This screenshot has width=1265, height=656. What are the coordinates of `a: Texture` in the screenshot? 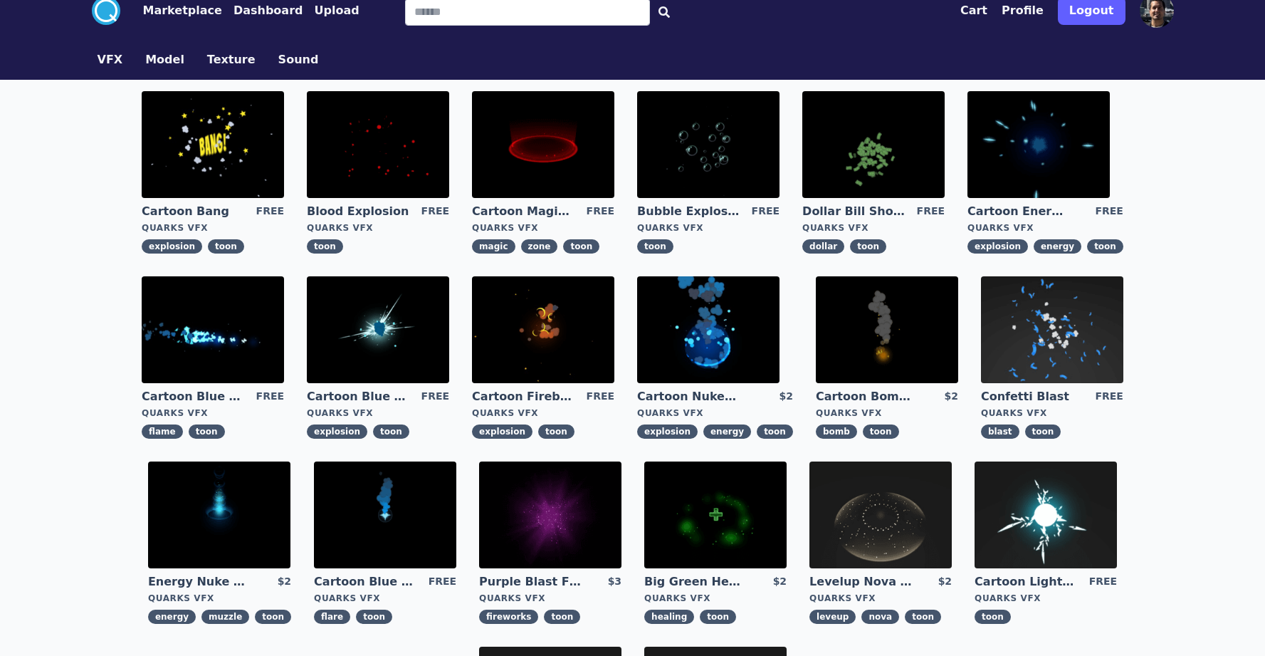 It's located at (231, 60).